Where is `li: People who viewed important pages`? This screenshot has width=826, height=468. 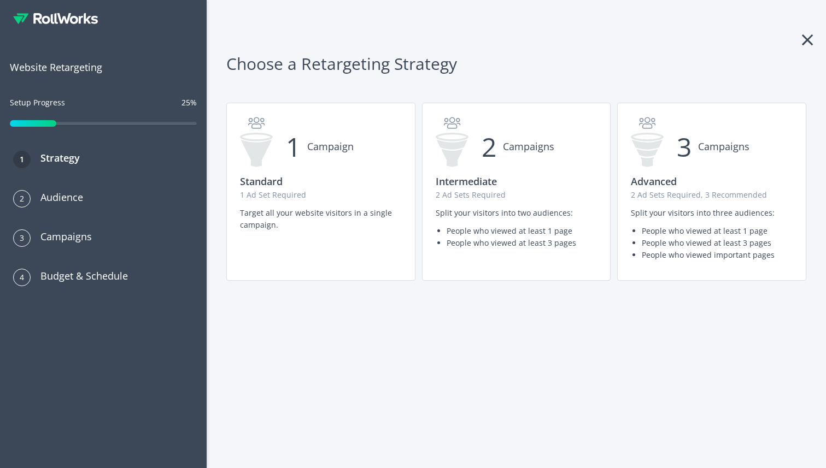
li: People who viewed important pages is located at coordinates (717, 255).